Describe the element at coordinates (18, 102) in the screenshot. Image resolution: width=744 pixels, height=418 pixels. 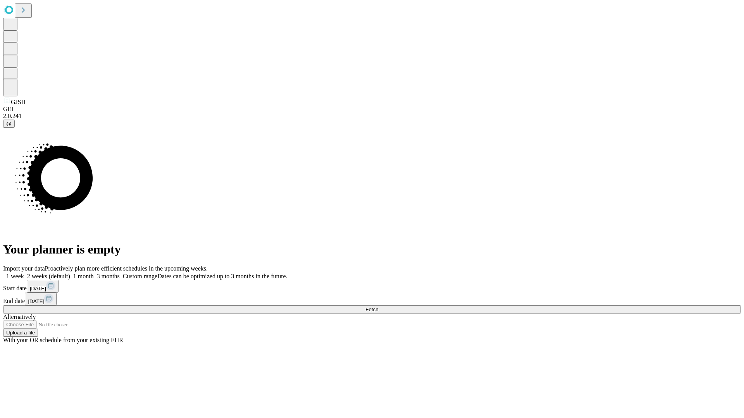
I see `span: GJSH` at that location.